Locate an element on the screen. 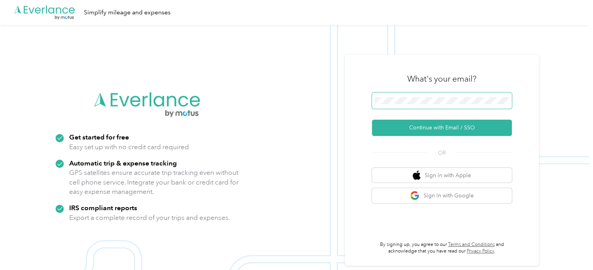  div: Simplify mileage and expenses is located at coordinates (127, 12).